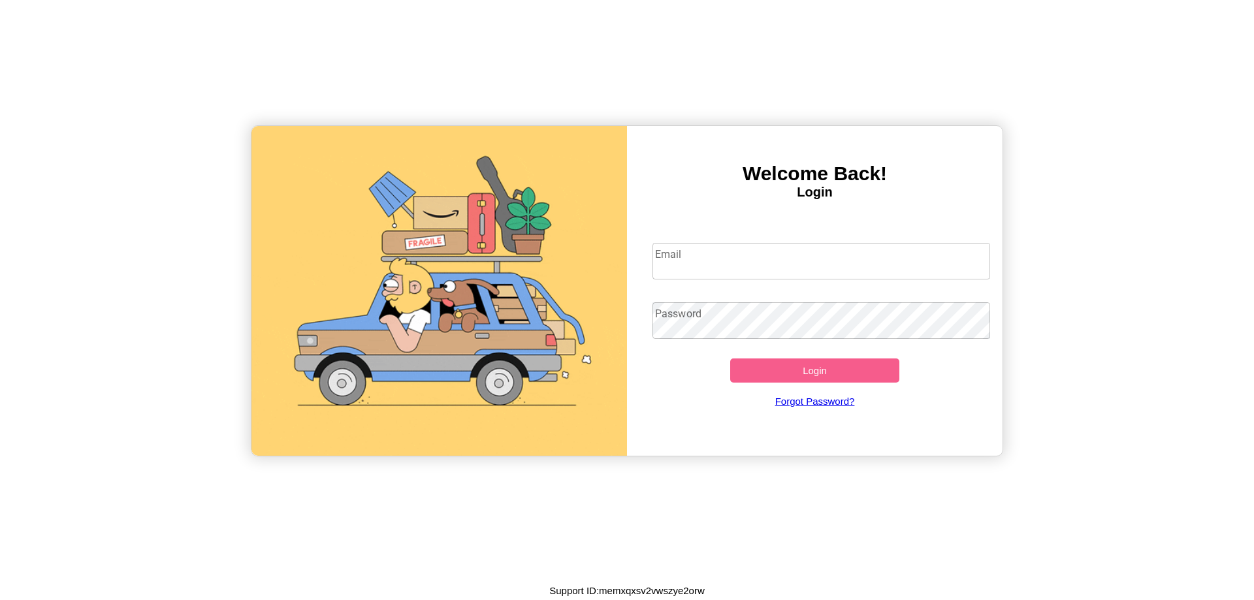 Image resolution: width=1254 pixels, height=600 pixels. What do you see at coordinates (815, 401) in the screenshot?
I see `a: Forgot Password?` at bounding box center [815, 401].